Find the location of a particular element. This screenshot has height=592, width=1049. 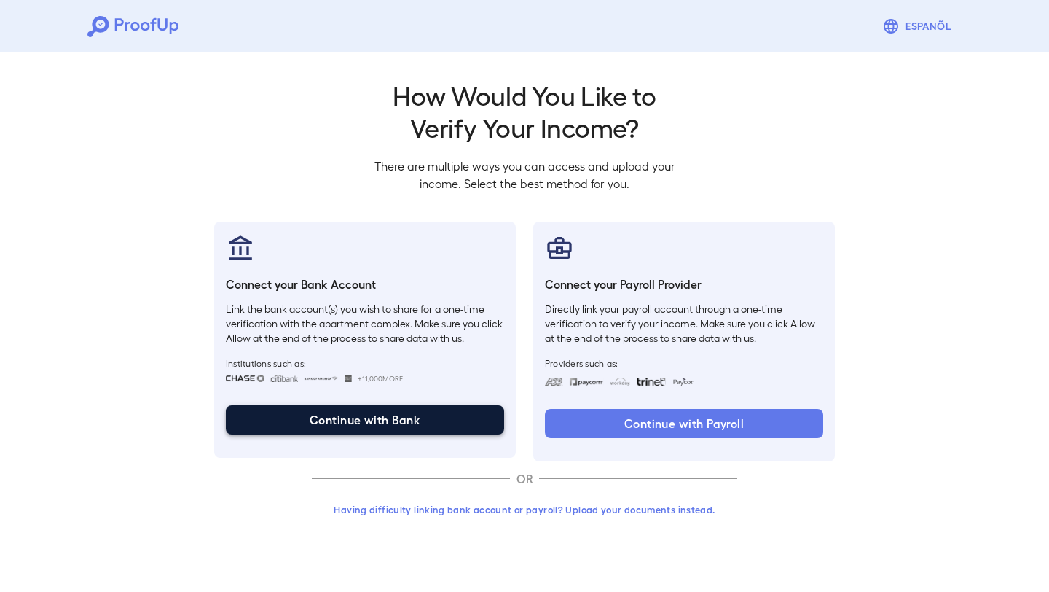

p: Link the bank account(s) you wish to share for a one-time verification with the apartment complex... is located at coordinates (365, 324).